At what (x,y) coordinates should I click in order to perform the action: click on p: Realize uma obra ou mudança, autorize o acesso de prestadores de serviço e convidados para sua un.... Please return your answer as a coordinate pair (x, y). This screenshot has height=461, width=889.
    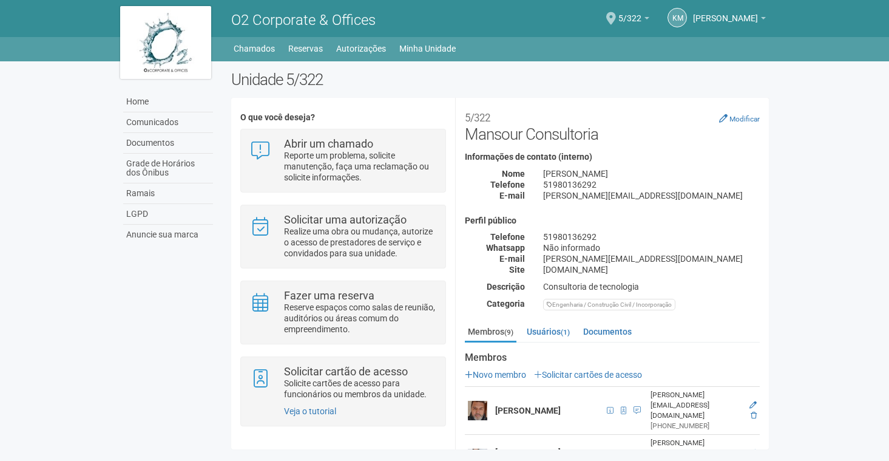
    Looking at the image, I should click on (360, 242).